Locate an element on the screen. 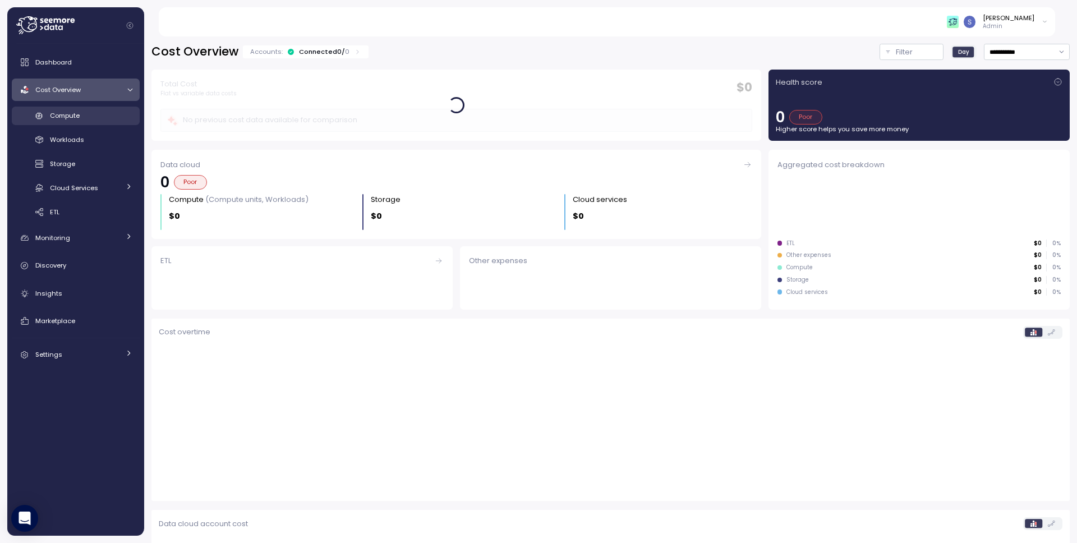 This screenshot has height=543, width=1077. span: Cost Overview is located at coordinates (58, 90).